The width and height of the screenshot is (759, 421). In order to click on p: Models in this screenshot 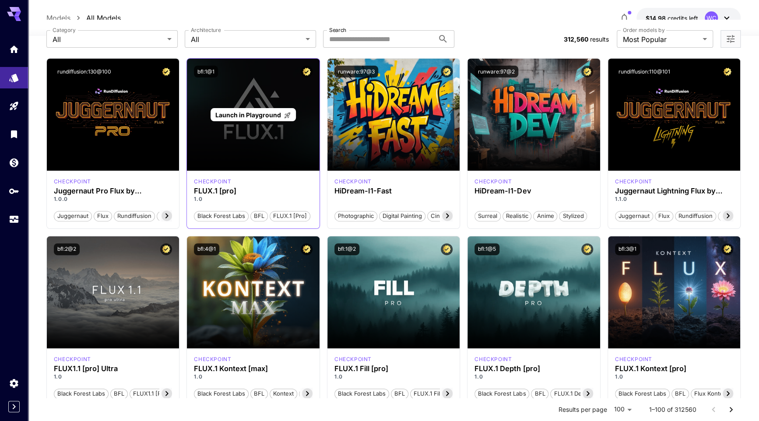, I will do `click(58, 18)`.